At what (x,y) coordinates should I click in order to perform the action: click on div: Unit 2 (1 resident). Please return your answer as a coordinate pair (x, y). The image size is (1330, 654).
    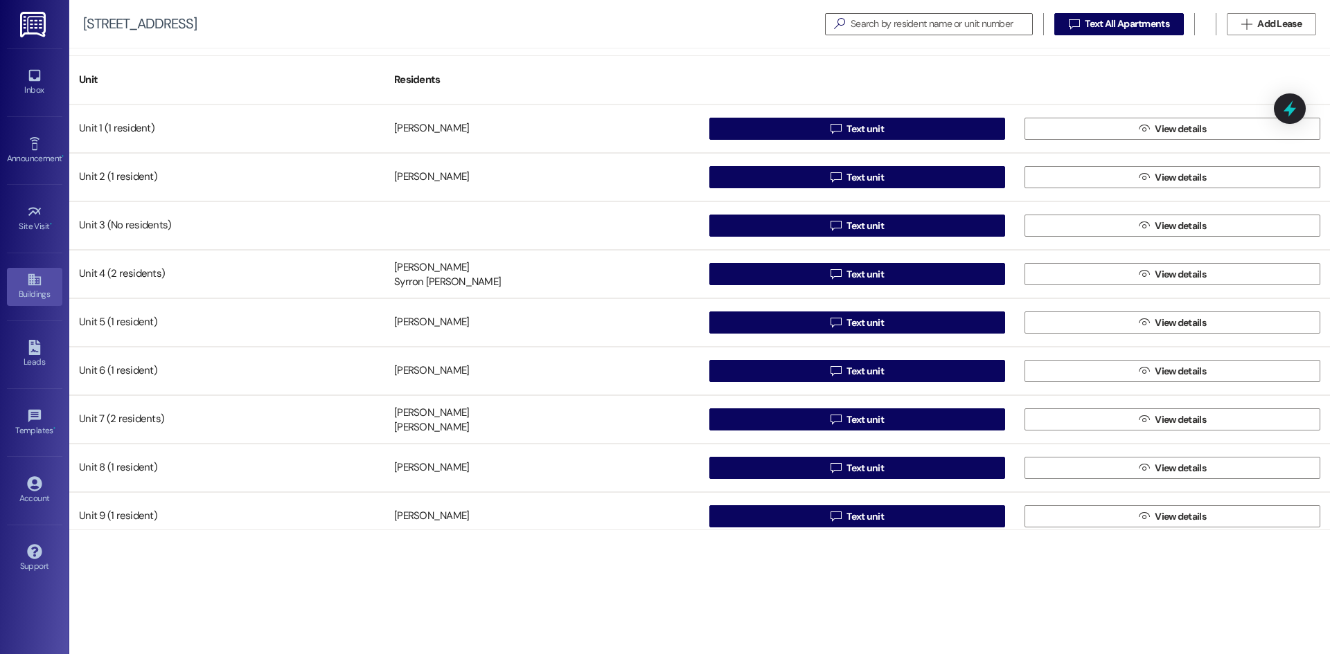
    Looking at the image, I should click on (226, 177).